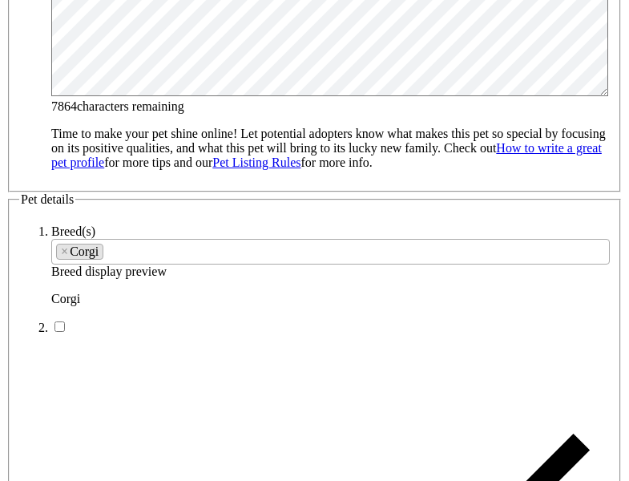  I want to click on li: Corgi, so click(79, 252).